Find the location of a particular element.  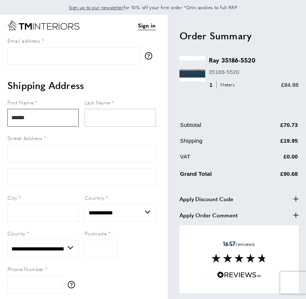

span: First Name is located at coordinates (20, 102).